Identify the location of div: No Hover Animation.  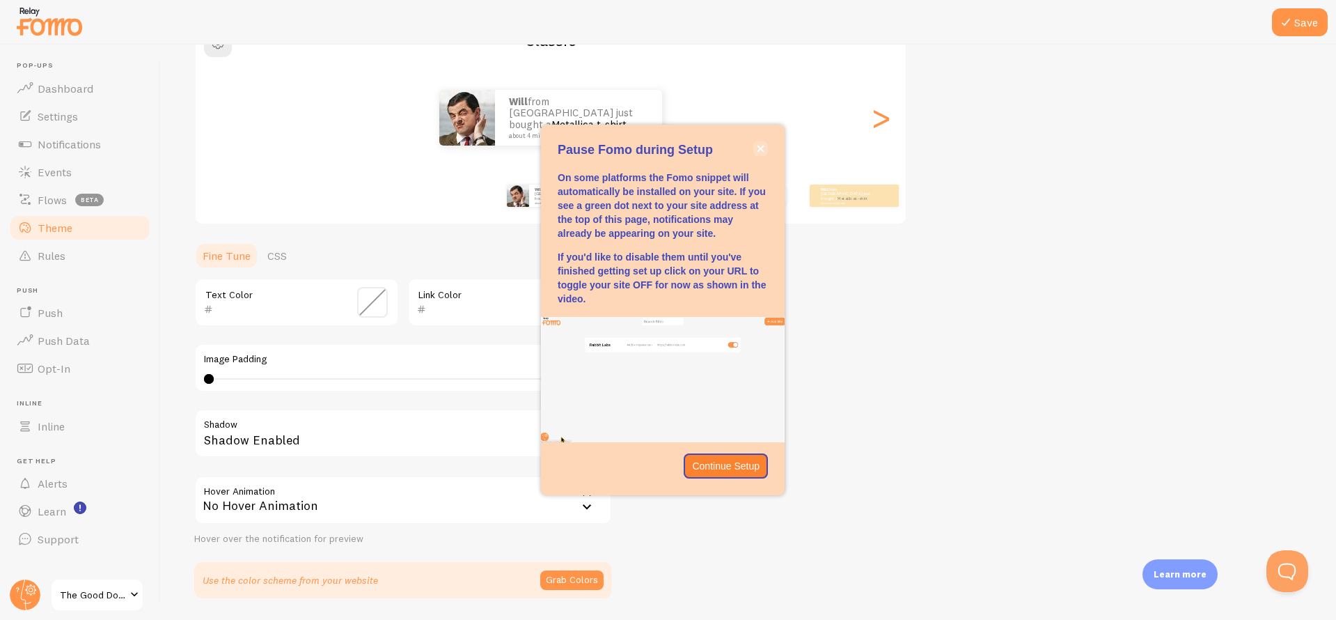
(403, 500).